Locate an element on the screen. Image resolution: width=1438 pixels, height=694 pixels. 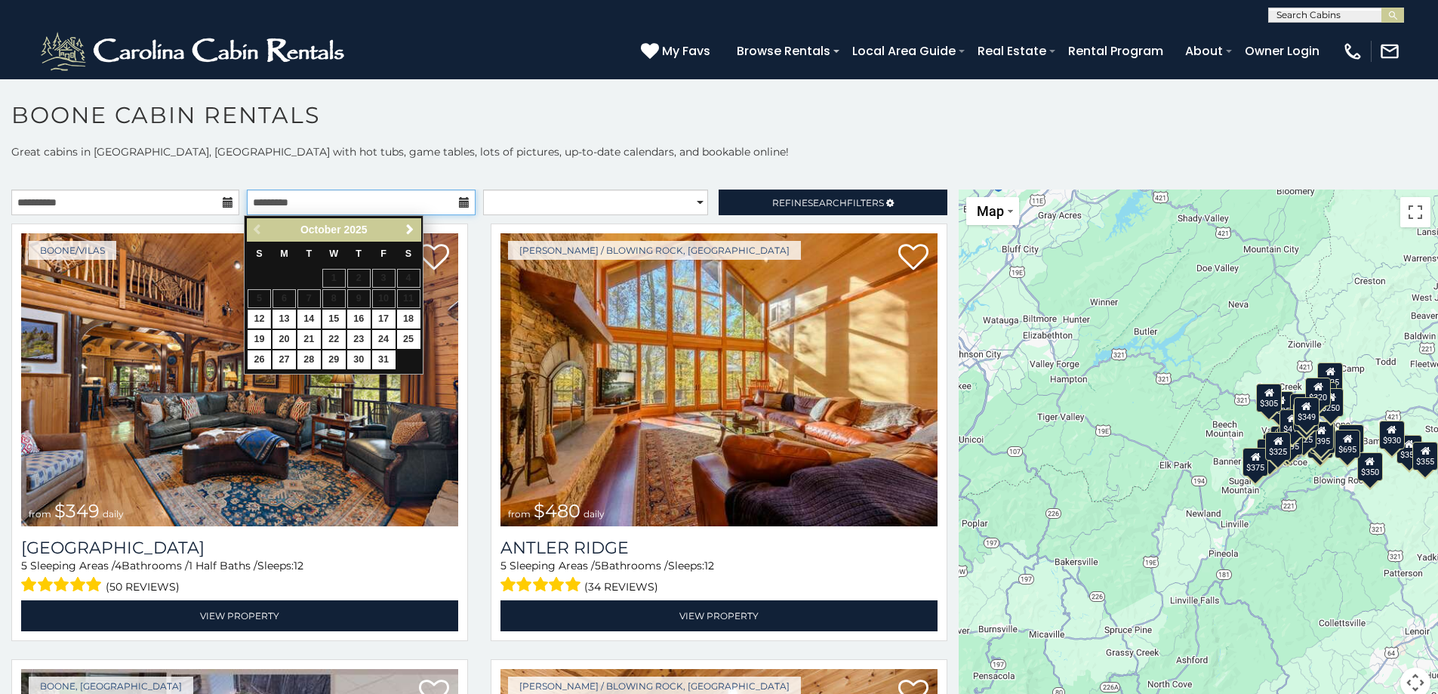
a: Diamond Creek Lodge from $349 daily is located at coordinates (239, 380).